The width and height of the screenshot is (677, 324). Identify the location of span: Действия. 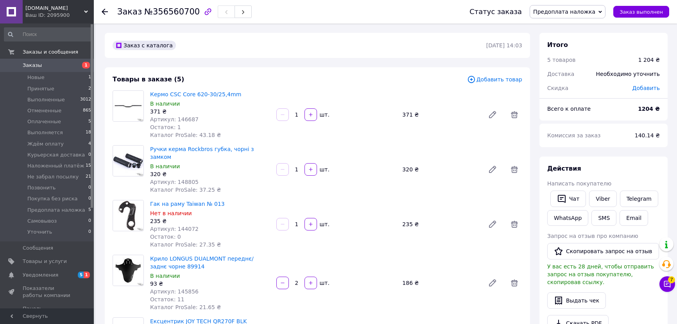
(564, 168).